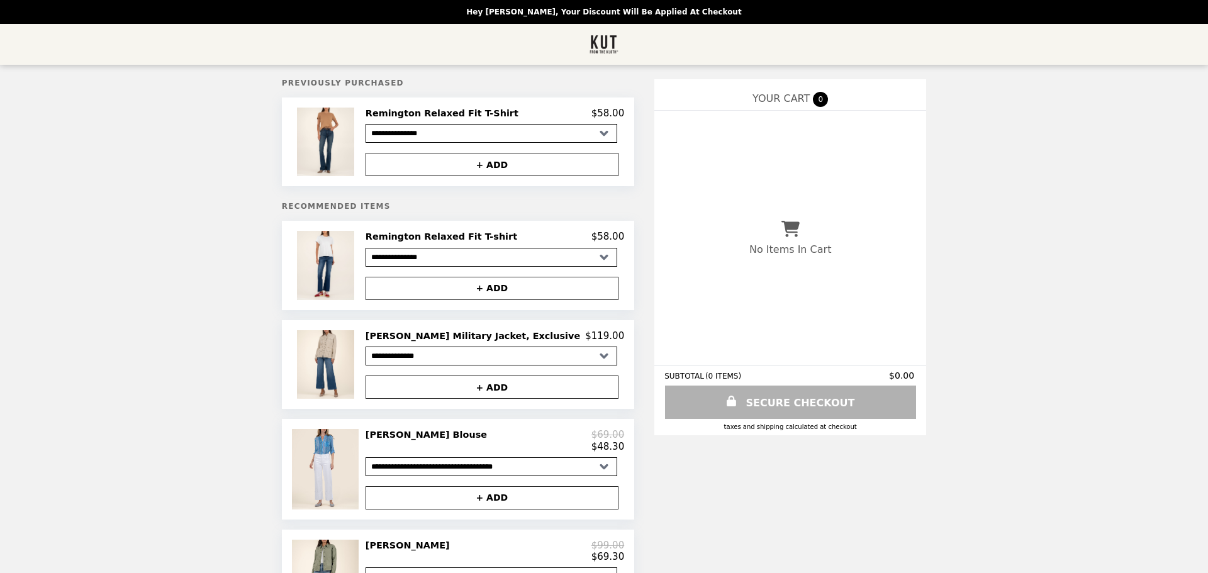 The image size is (1208, 573). What do you see at coordinates (327, 265) in the screenshot?
I see `img: Remington Relaxed Fit T-shirt` at bounding box center [327, 265].